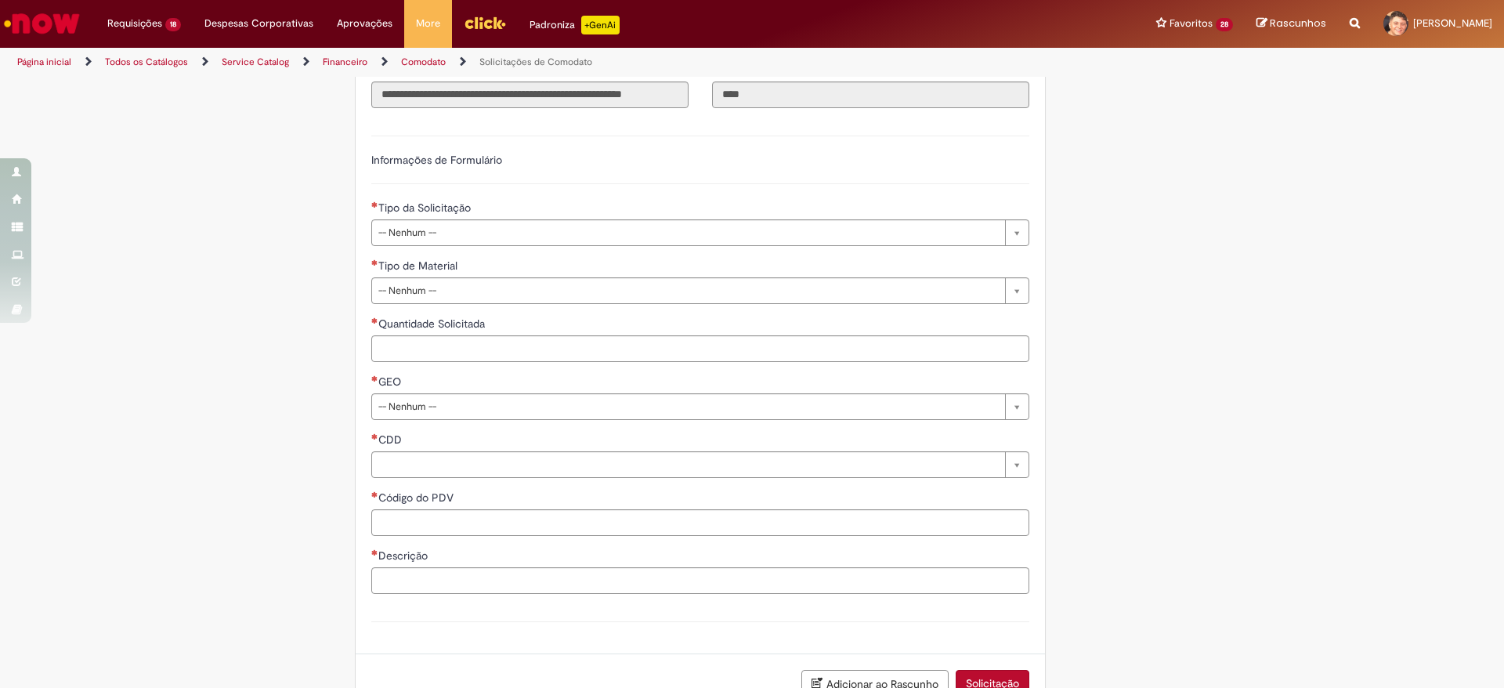  What do you see at coordinates (173, 24) in the screenshot?
I see `span: 18` at bounding box center [173, 24].